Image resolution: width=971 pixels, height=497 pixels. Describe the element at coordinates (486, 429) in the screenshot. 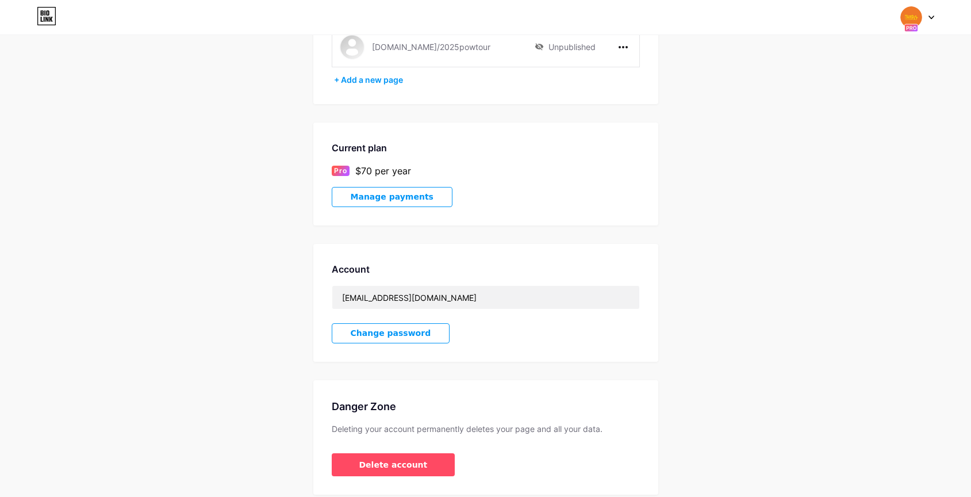

I see `div: Deleting your account permanently deletes your page and all your data.` at that location.